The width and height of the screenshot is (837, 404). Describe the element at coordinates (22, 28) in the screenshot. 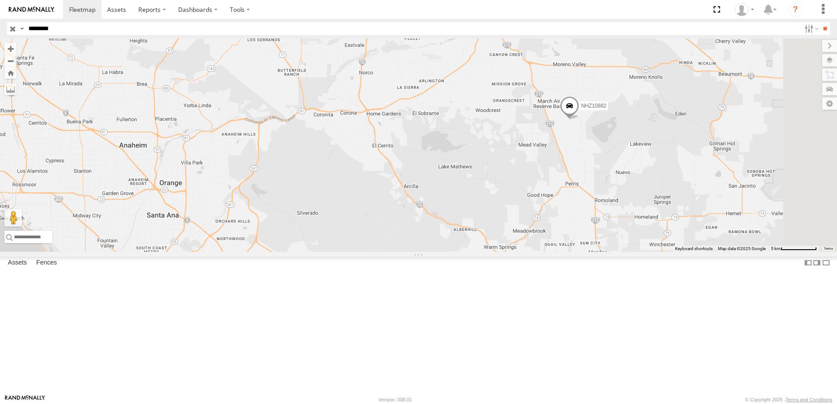

I see `label: Search Query` at that location.